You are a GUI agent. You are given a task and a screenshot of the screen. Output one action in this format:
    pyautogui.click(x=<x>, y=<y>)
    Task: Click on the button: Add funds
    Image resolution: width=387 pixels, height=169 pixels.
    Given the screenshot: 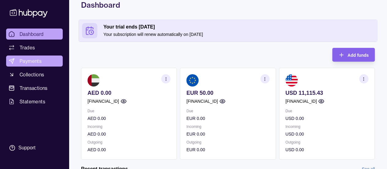 What is the action you would take?
    pyautogui.click(x=354, y=55)
    